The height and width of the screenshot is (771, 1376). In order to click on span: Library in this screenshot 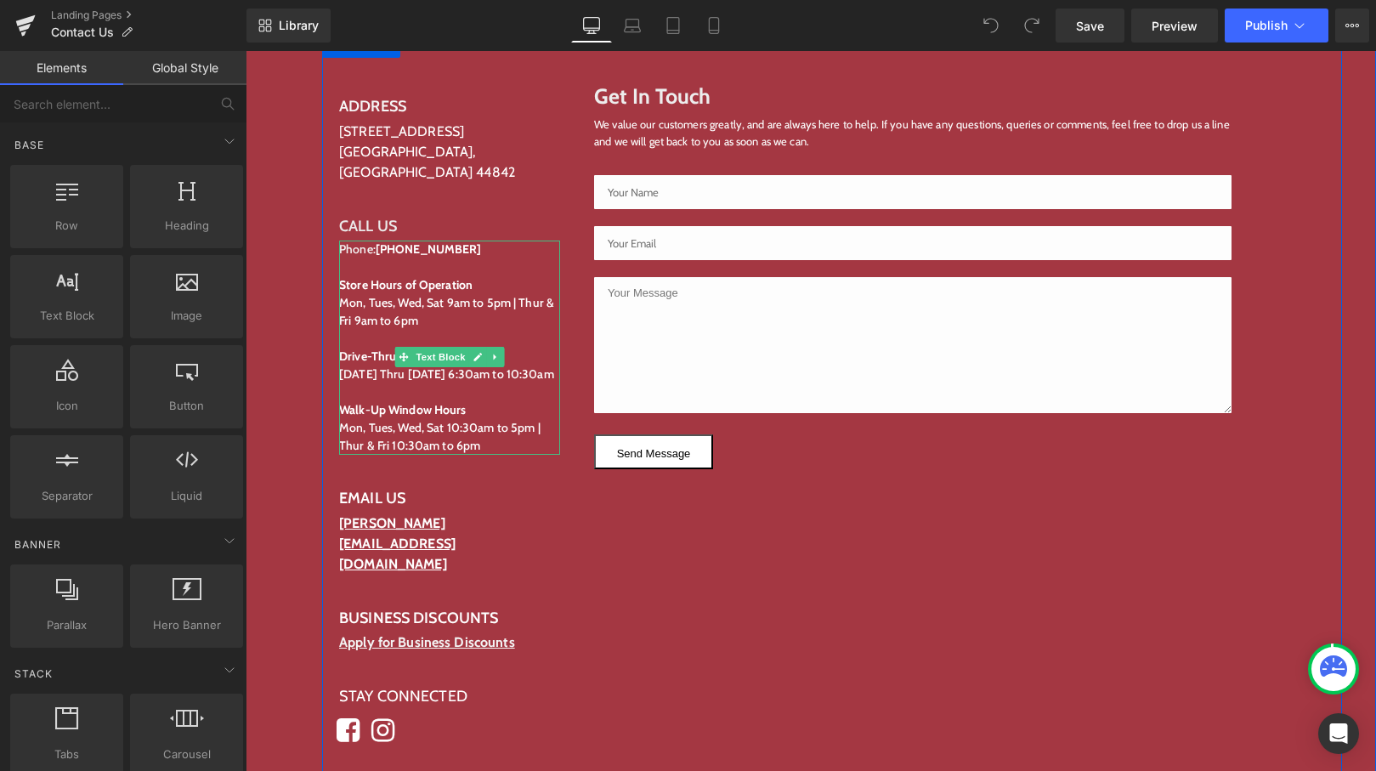, I will do `click(298, 26)`.